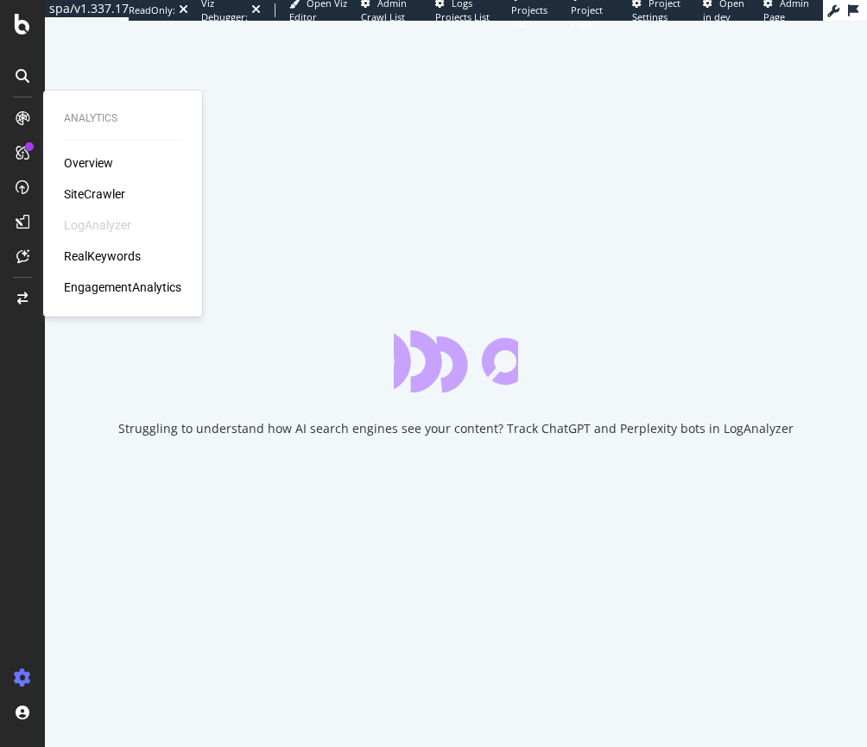 This screenshot has width=867, height=747. I want to click on div: EngagementAnalytics, so click(123, 287).